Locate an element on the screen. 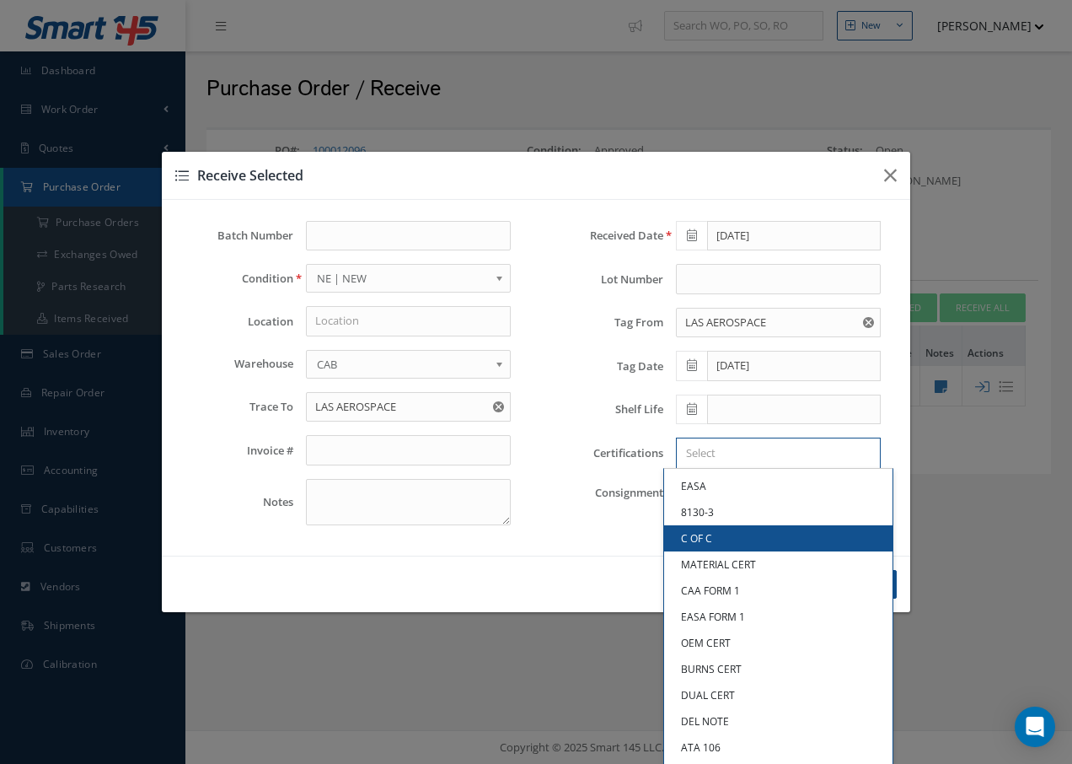 Image resolution: width=1072 pixels, height=764 pixels. a: EASA FORM 1 is located at coordinates (778, 616).